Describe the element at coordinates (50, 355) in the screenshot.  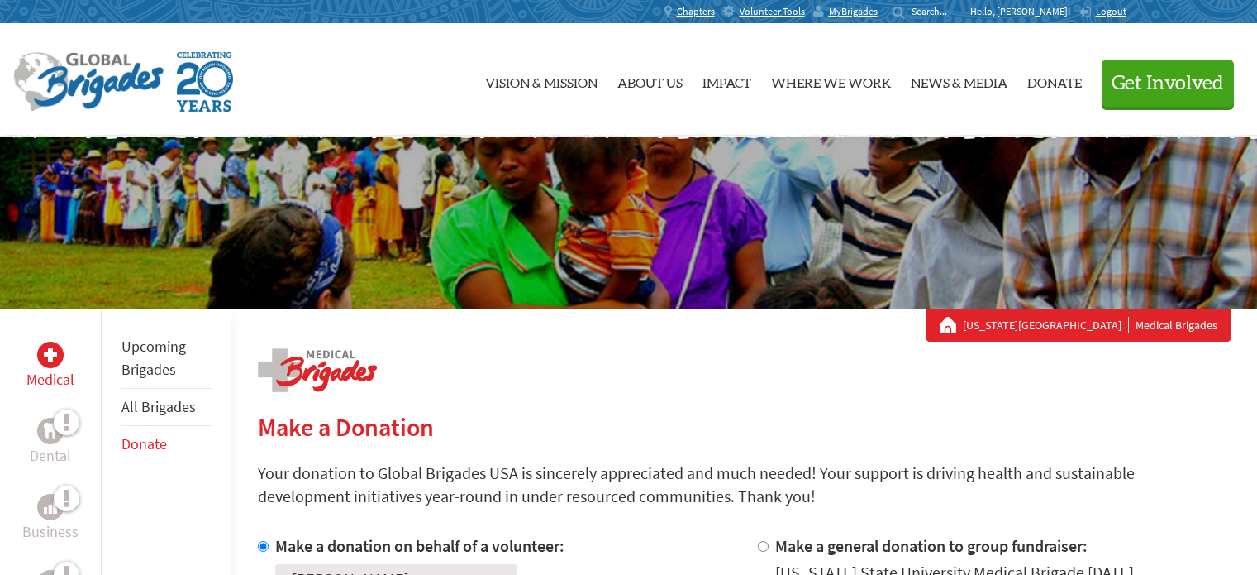
I see `div: Medical` at that location.